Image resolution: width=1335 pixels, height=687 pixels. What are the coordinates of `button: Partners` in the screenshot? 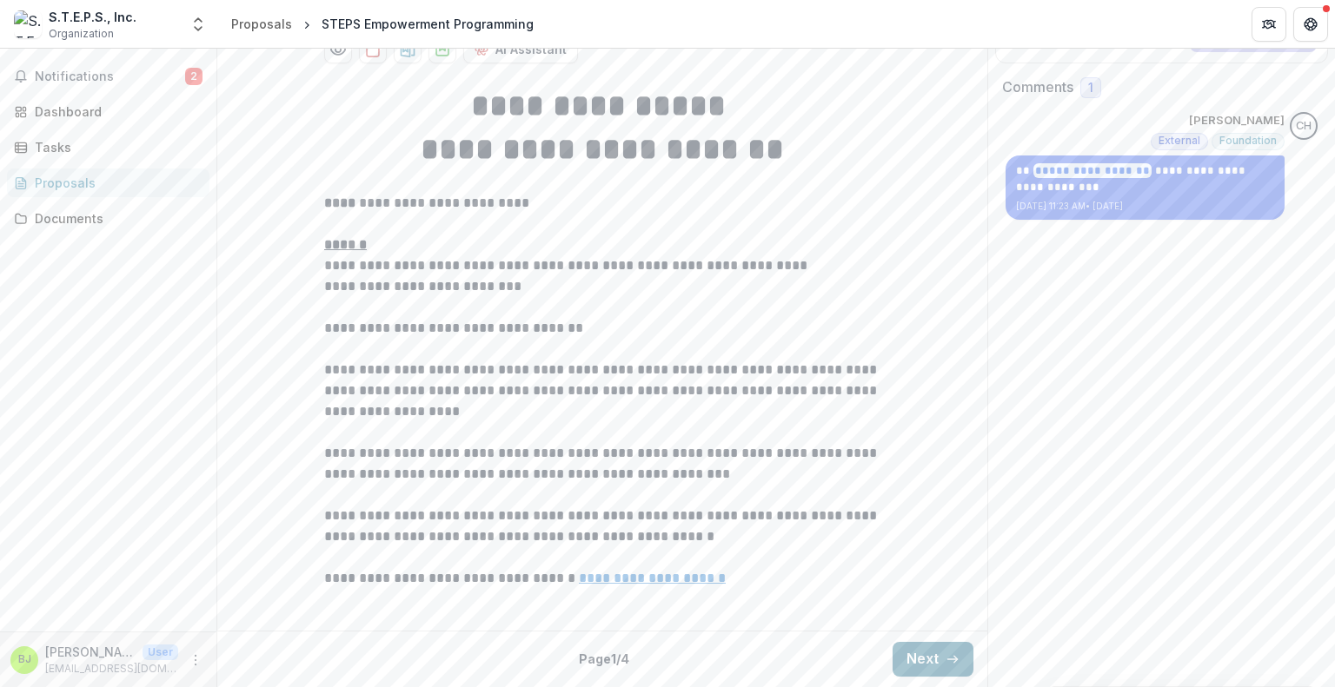 It's located at (1269, 24).